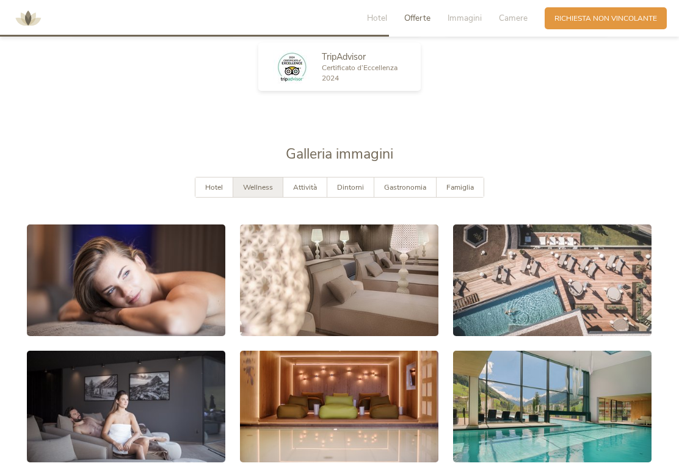 This screenshot has width=679, height=466. Describe the element at coordinates (513, 18) in the screenshot. I see `span: Camere` at that location.